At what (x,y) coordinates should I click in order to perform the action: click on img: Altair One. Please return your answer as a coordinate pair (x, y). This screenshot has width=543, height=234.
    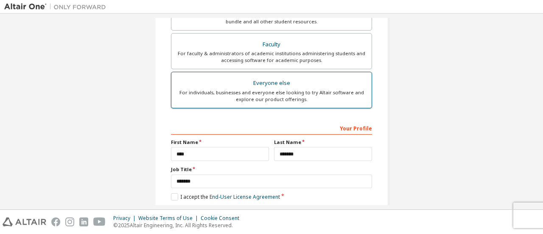
    Looking at the image, I should click on (57, 7).